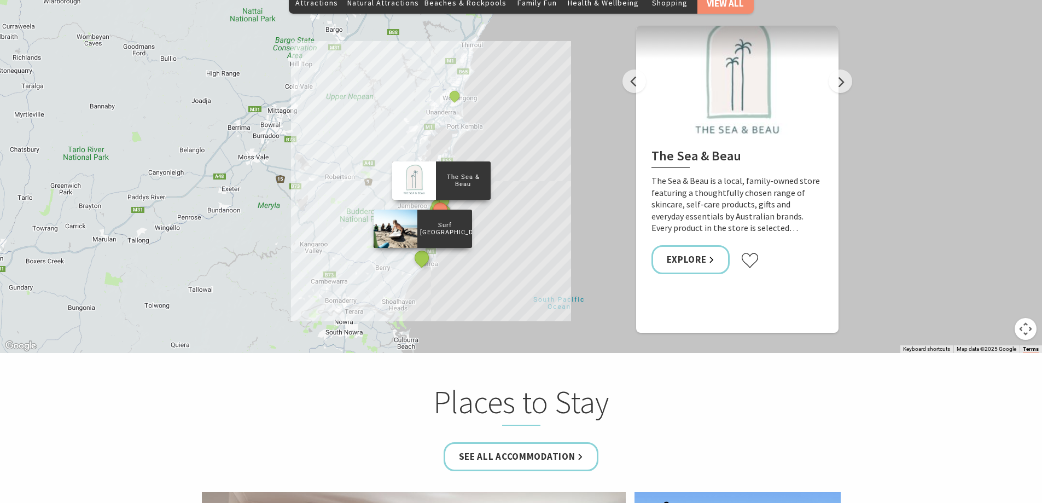 The width and height of the screenshot is (1042, 503). What do you see at coordinates (986, 348) in the screenshot?
I see `span: Map data ©2025 Google` at bounding box center [986, 348].